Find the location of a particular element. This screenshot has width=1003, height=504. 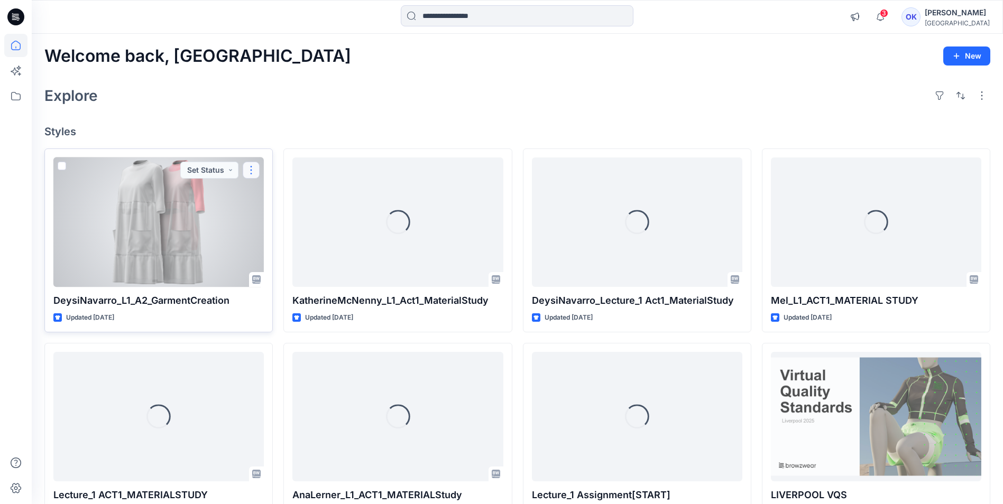

span: 3 is located at coordinates (884, 13).